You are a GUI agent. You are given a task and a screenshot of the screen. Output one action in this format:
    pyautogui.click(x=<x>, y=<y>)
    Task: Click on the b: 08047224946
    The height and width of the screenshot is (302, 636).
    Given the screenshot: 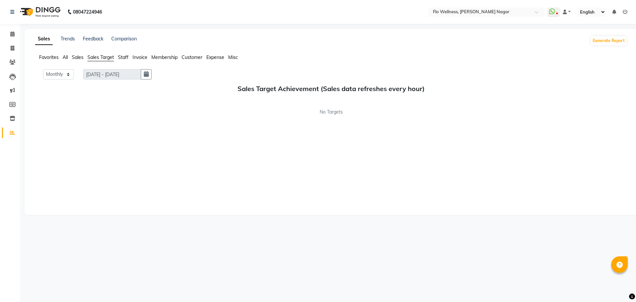 What is the action you would take?
    pyautogui.click(x=87, y=12)
    